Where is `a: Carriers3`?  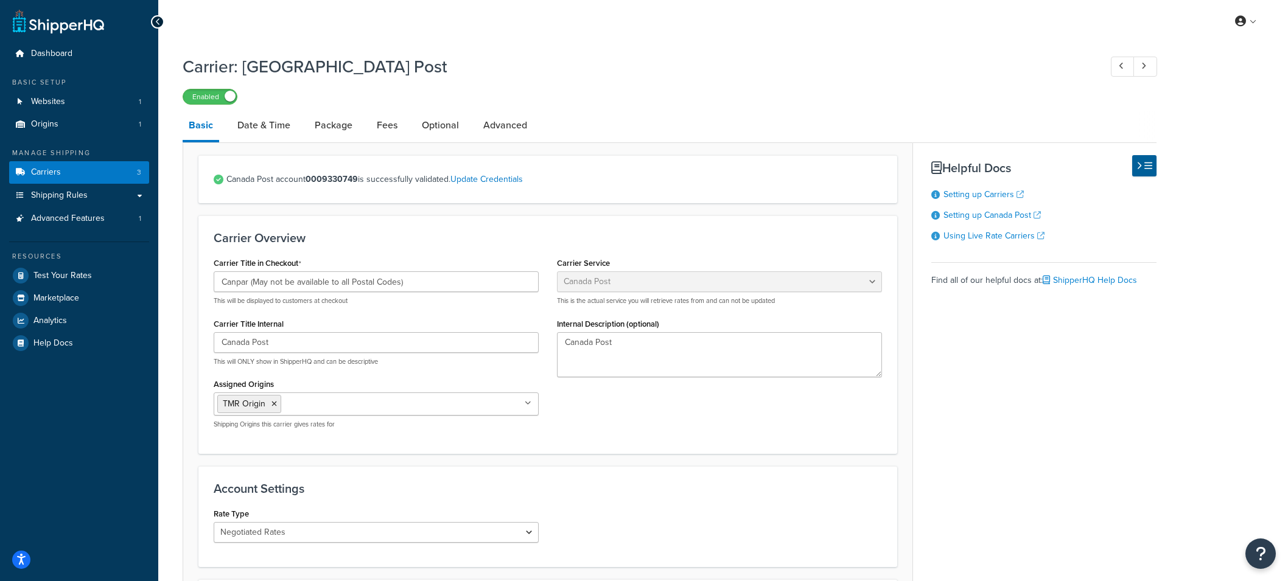
a: Carriers3 is located at coordinates (79, 172).